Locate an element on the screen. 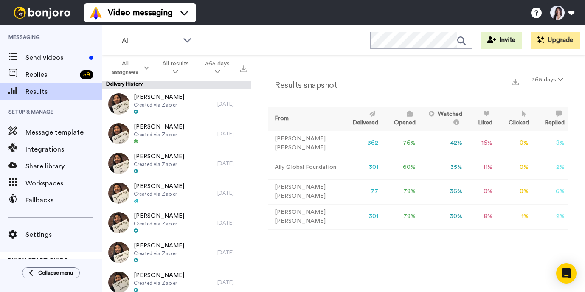 This screenshot has width=585, height=292. td: 77 is located at coordinates (360, 191).